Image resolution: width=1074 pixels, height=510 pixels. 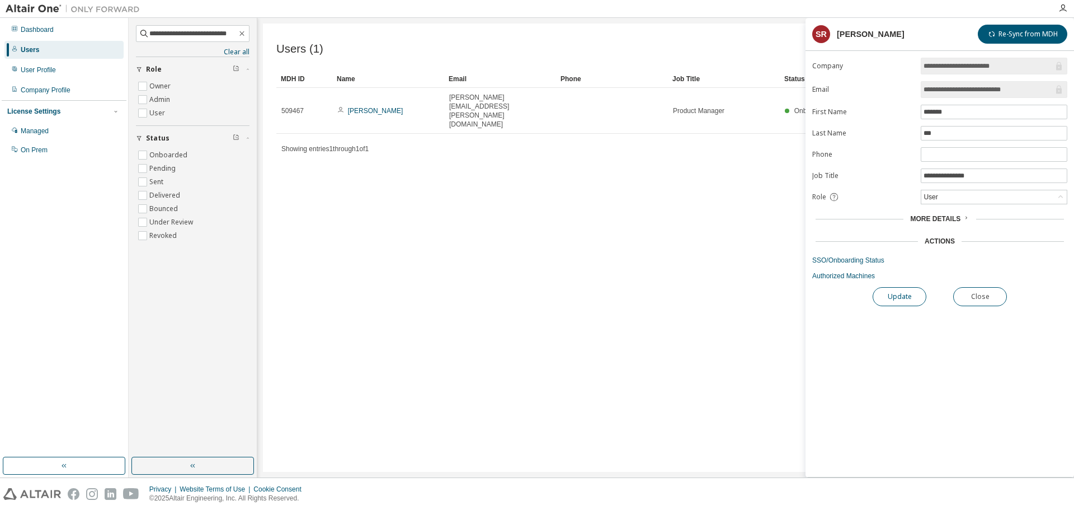 I want to click on span: Status, so click(x=158, y=138).